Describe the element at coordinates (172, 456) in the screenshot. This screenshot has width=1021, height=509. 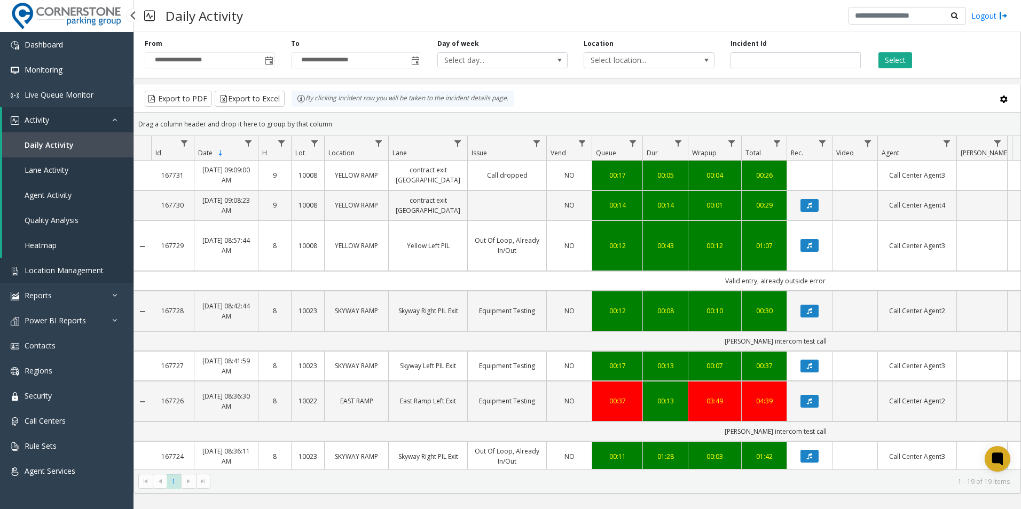
I see `a: 167724` at that location.